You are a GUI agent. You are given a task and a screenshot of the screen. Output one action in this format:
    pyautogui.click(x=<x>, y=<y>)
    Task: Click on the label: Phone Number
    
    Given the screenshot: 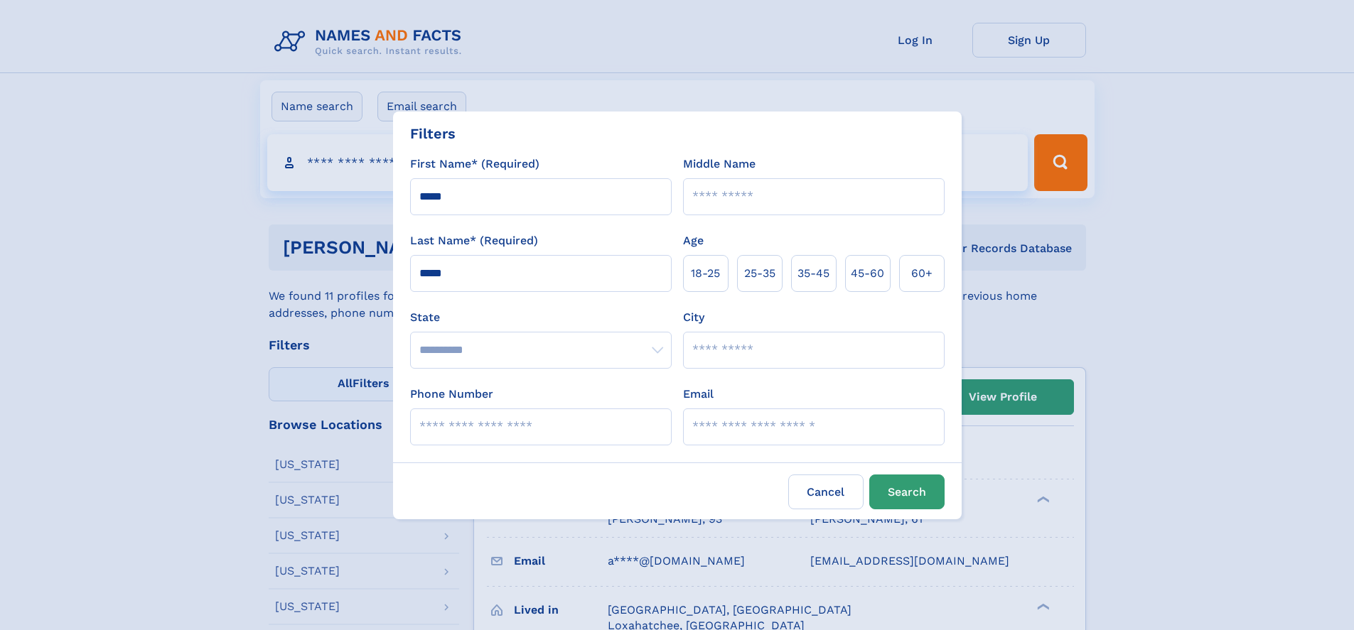 What is the action you would take?
    pyautogui.click(x=451, y=394)
    